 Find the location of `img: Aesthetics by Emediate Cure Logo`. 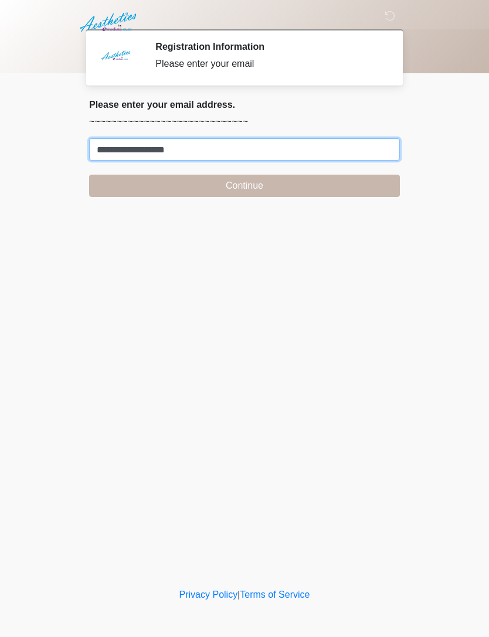

img: Aesthetics by Emediate Cure Logo is located at coordinates (109, 22).